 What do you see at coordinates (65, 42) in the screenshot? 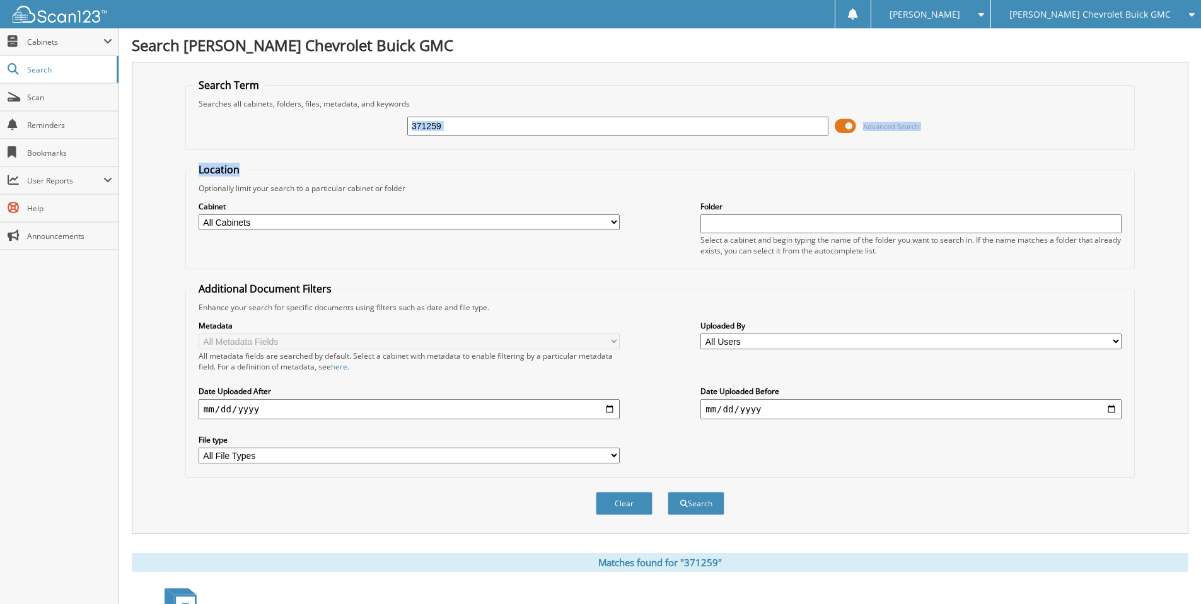
I see `span: Cabinets` at bounding box center [65, 42].